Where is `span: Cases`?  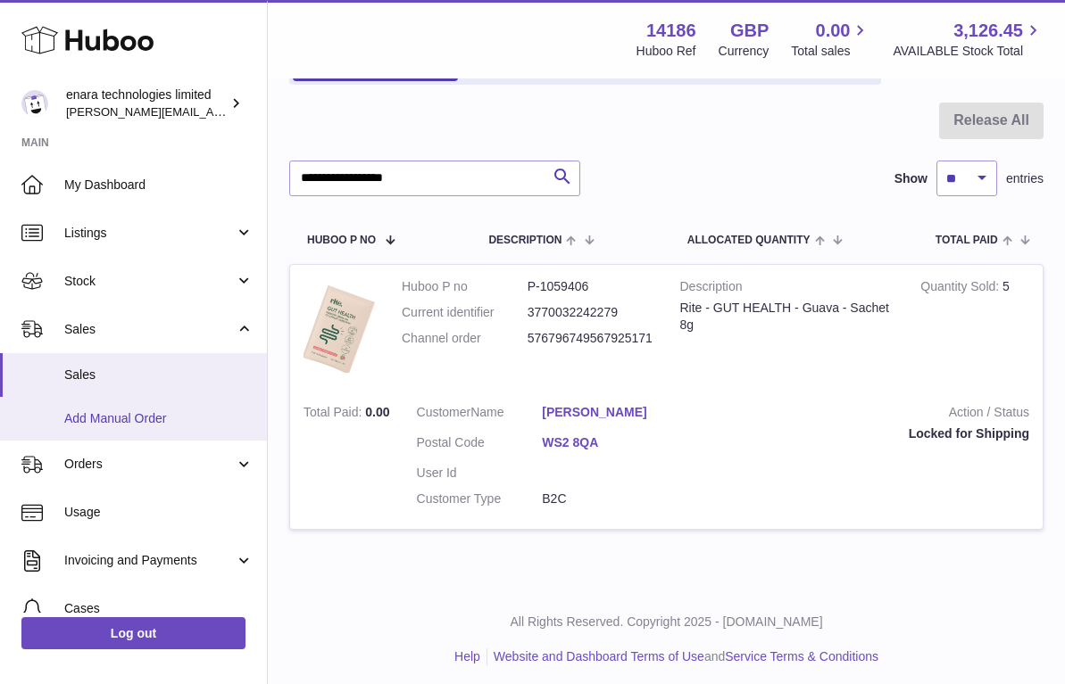 span: Cases is located at coordinates (159, 609).